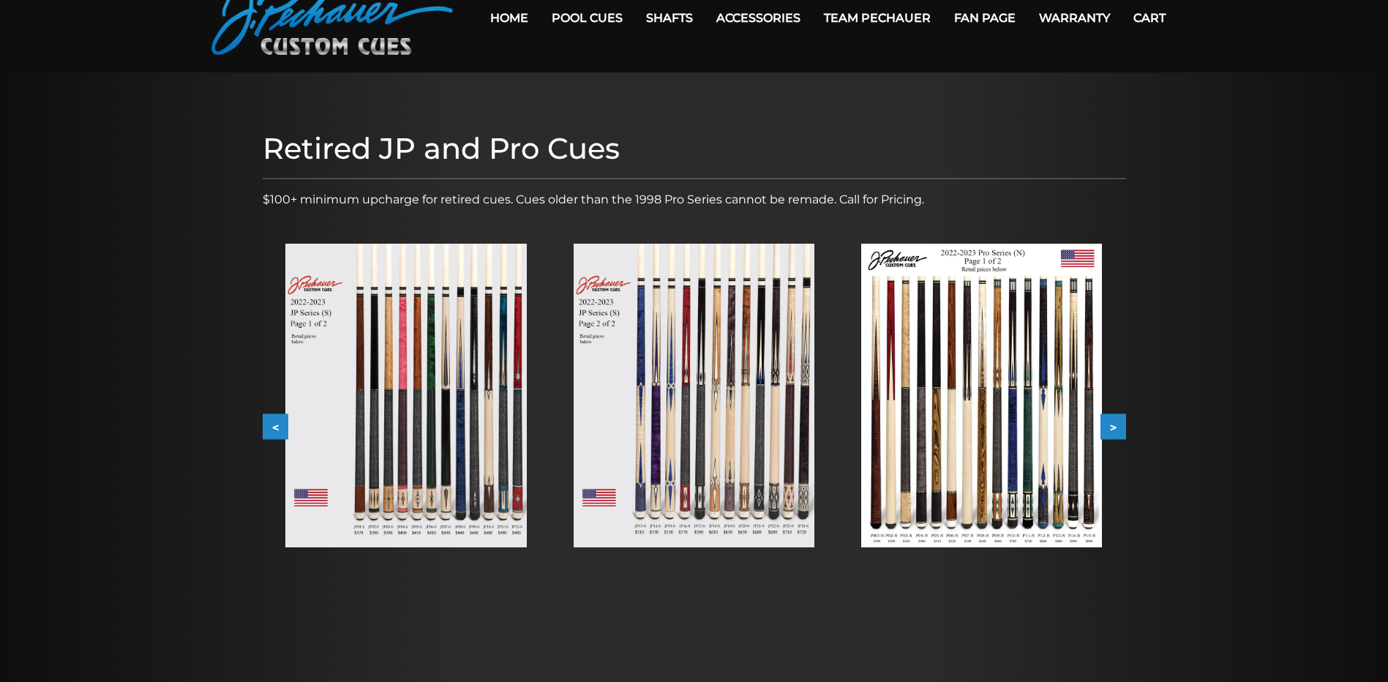  Describe the element at coordinates (694, 426) in the screenshot. I see `div: Carousel Navigation` at that location.